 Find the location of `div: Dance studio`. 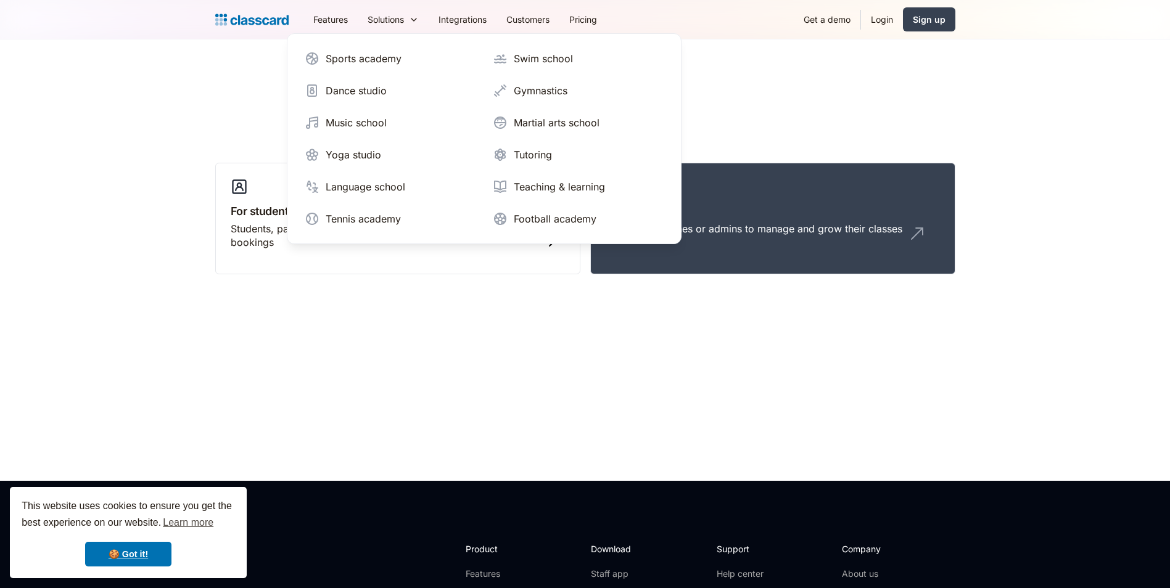

div: Dance studio is located at coordinates (356, 91).